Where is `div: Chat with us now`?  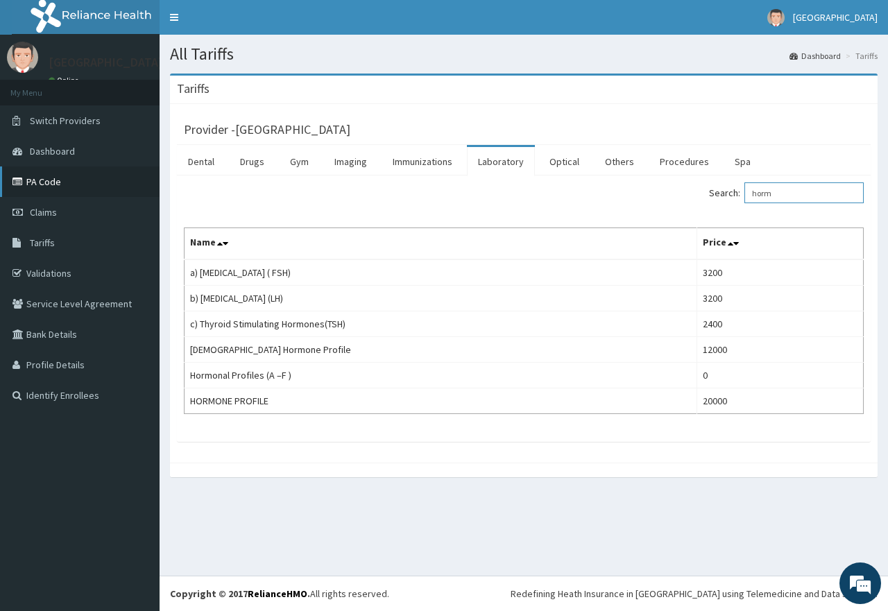
div: Chat with us now is located at coordinates (153, 87).